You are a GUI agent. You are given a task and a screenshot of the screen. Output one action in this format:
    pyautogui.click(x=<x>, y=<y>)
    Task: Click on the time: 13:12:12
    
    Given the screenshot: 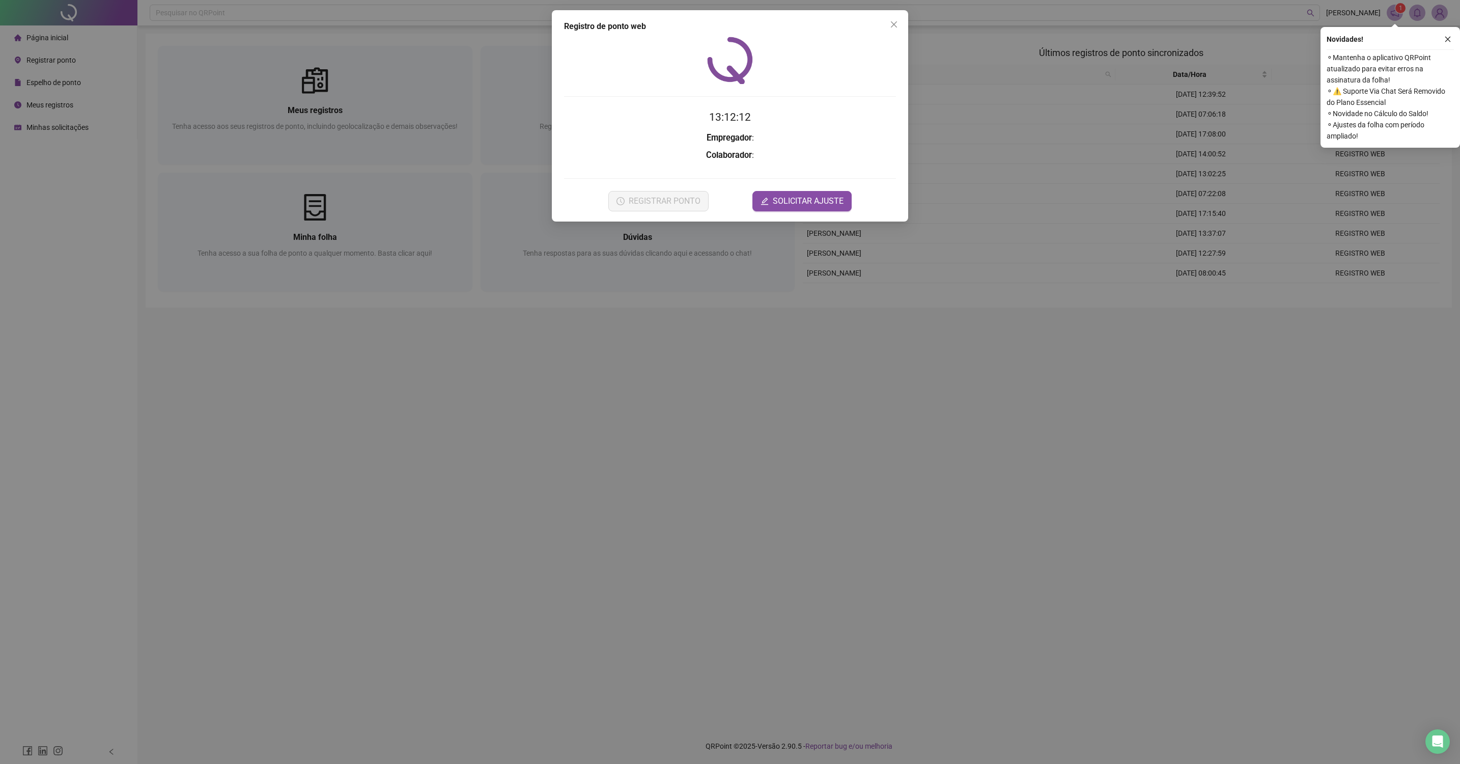 What is the action you would take?
    pyautogui.click(x=730, y=117)
    